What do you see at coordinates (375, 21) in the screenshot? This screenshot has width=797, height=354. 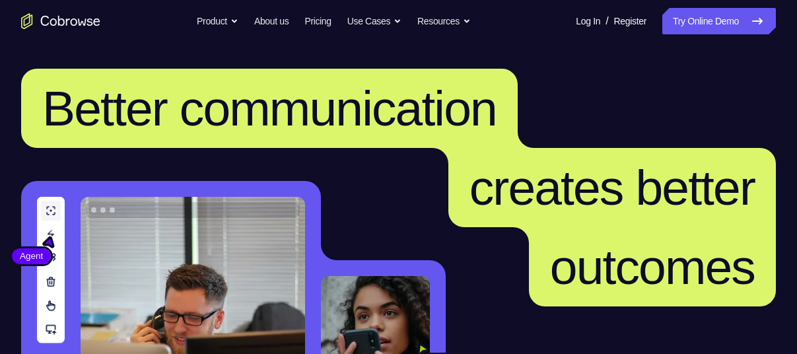 I see `button: Use Cases` at bounding box center [375, 21].